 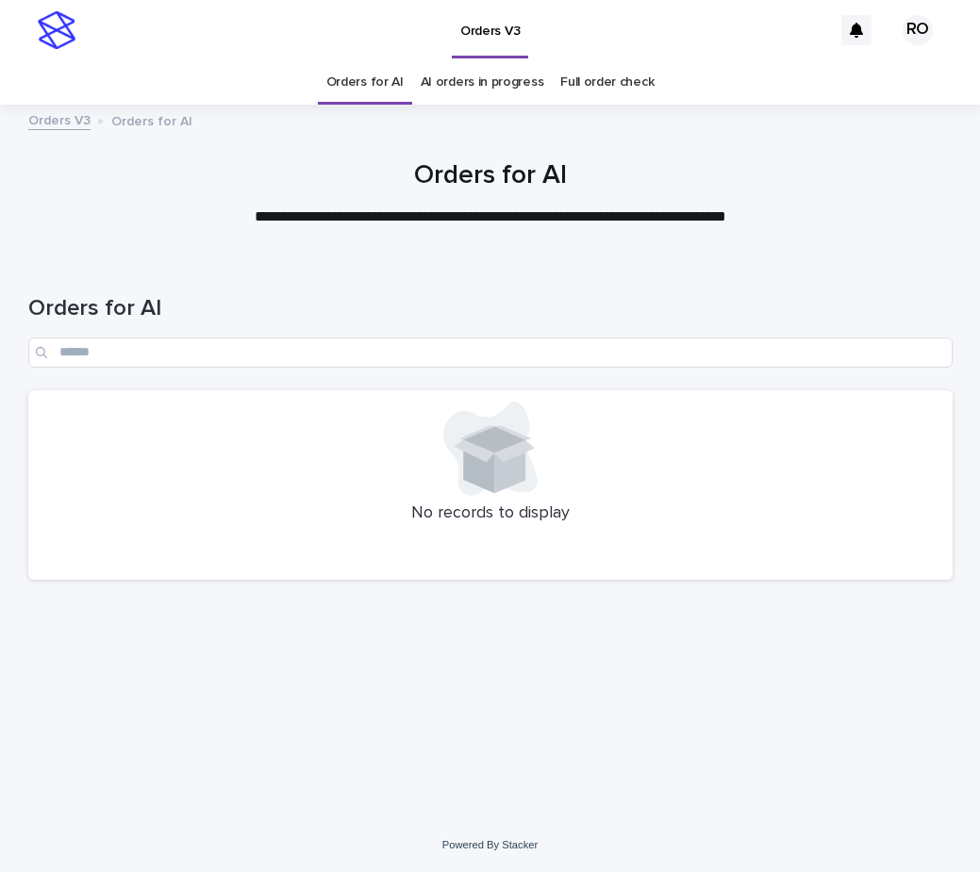 What do you see at coordinates (490, 514) in the screenshot?
I see `p: No records to display` at bounding box center [490, 514].